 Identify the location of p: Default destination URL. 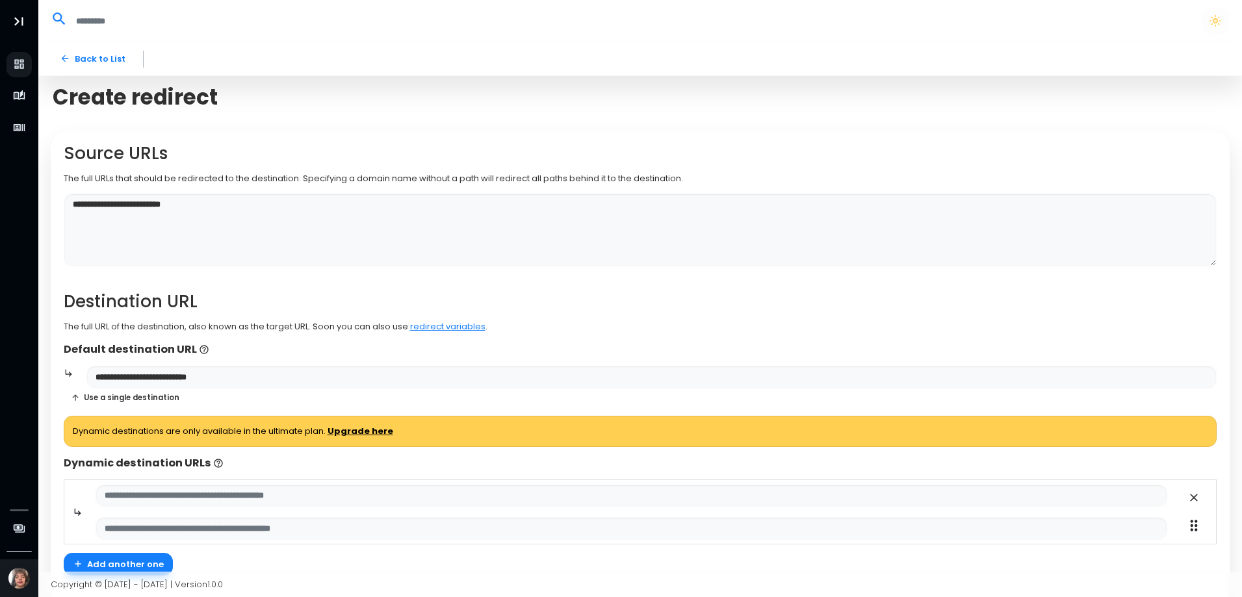
(640, 350).